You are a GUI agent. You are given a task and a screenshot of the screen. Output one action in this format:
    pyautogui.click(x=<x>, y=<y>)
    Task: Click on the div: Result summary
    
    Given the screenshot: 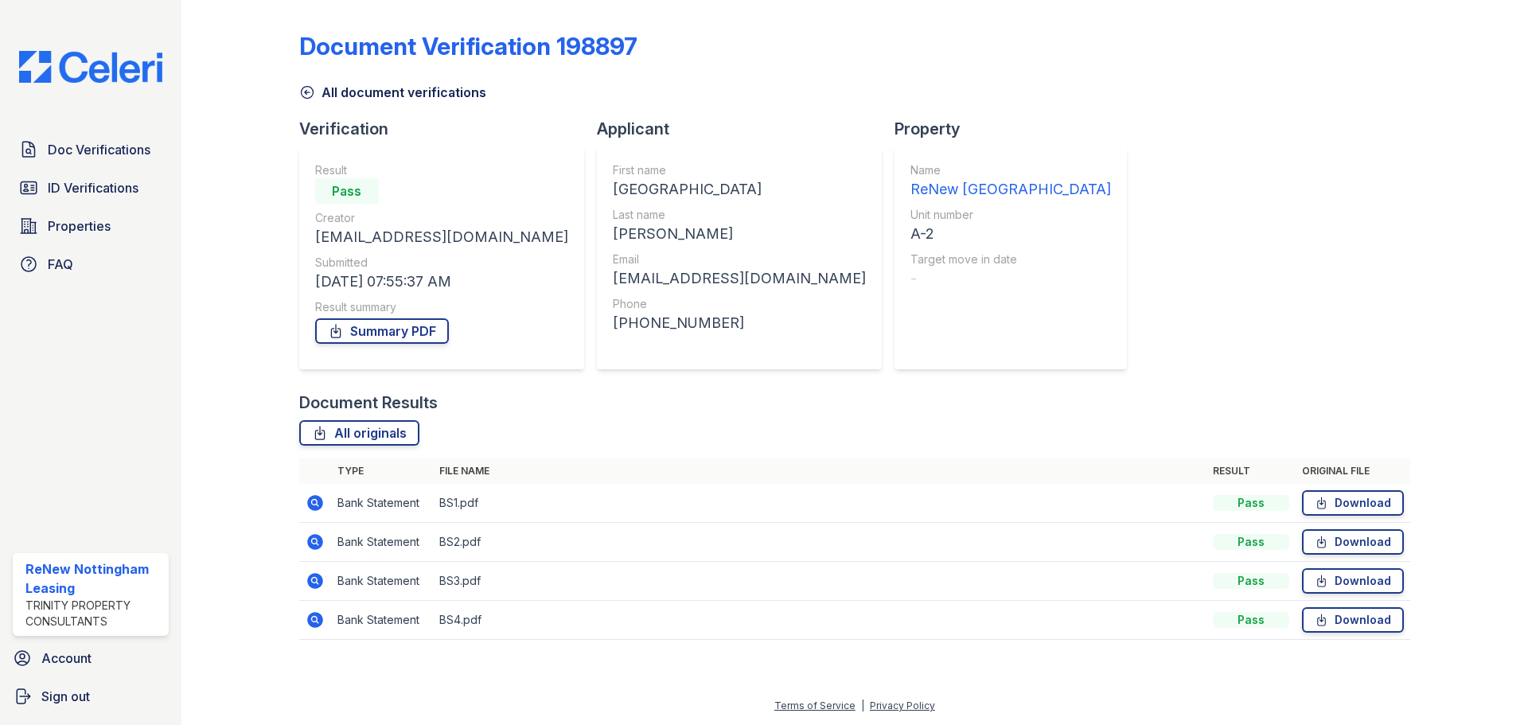 What is the action you would take?
    pyautogui.click(x=442, y=307)
    